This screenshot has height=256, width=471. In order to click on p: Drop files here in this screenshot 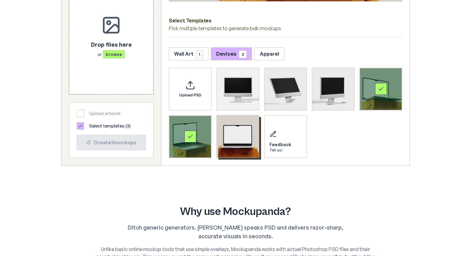, I will do `click(111, 44)`.